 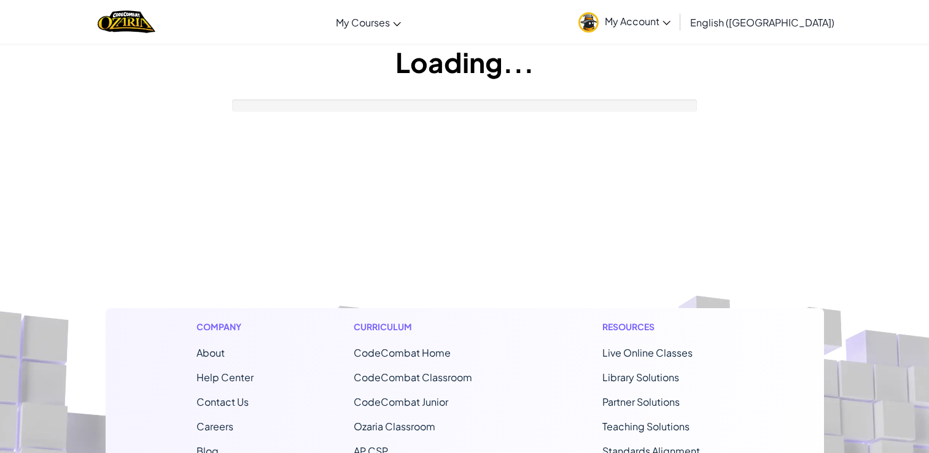 What do you see at coordinates (126, 21) in the screenshot?
I see `img: Home` at bounding box center [126, 21].